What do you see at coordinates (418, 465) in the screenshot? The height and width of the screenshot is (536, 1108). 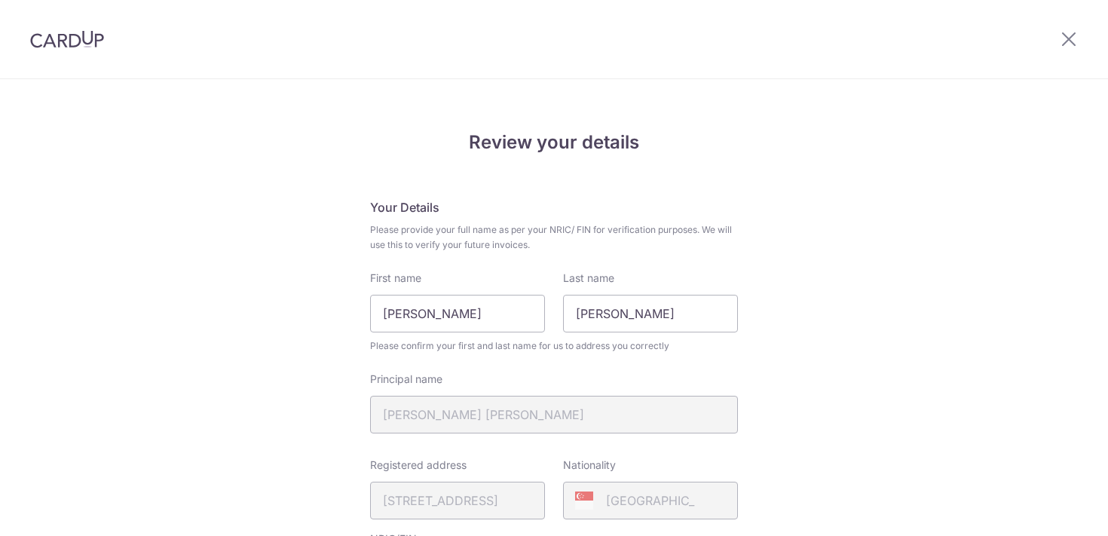 I see `label: Registered address` at bounding box center [418, 465].